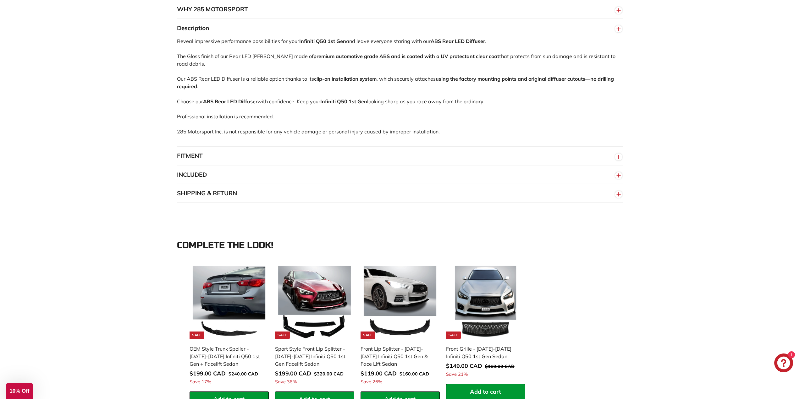 This screenshot has height=399, width=800. What do you see at coordinates (19, 391) in the screenshot?
I see `span: 10% Off` at bounding box center [19, 391].